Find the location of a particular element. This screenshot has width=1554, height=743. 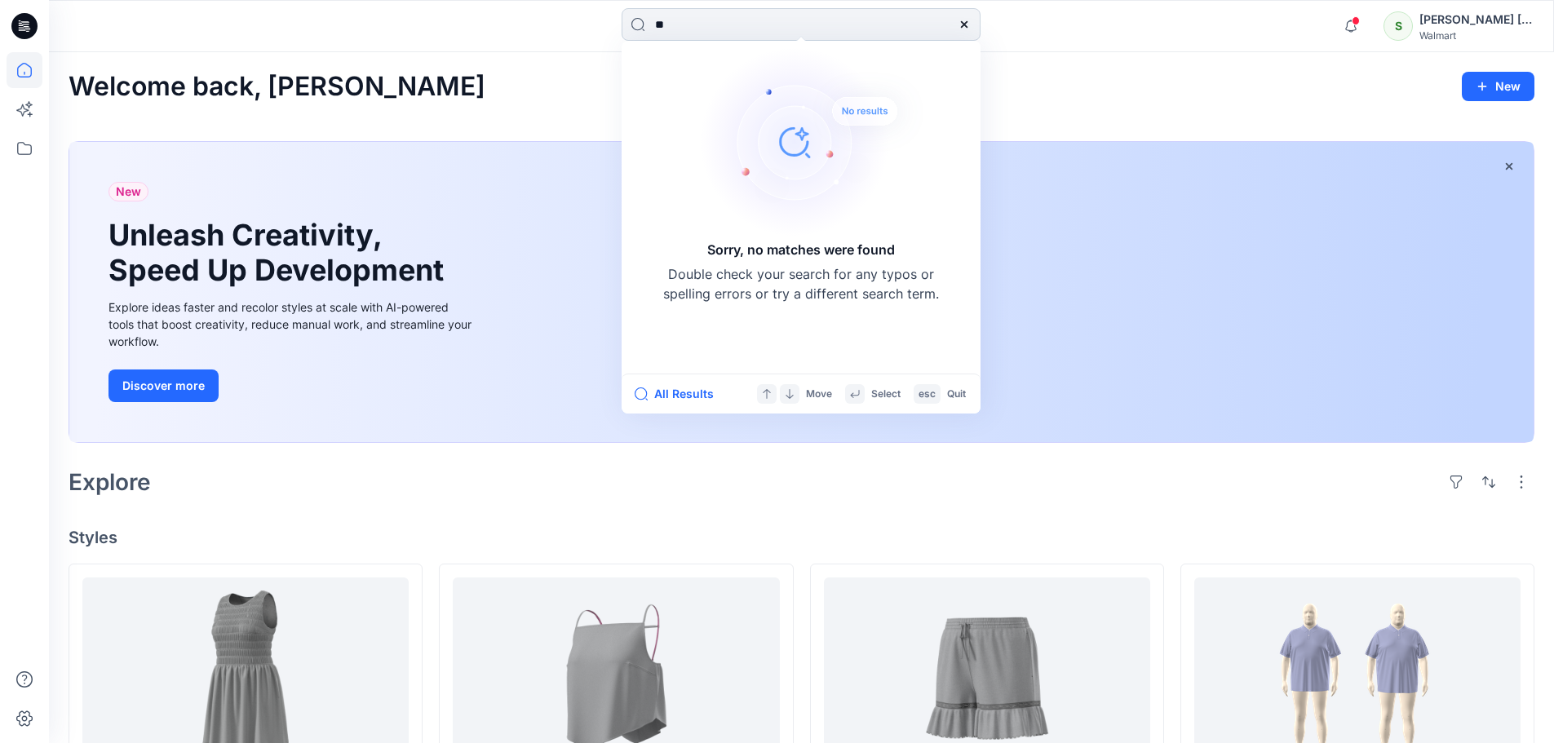

div: Walmart is located at coordinates (1477, 35).